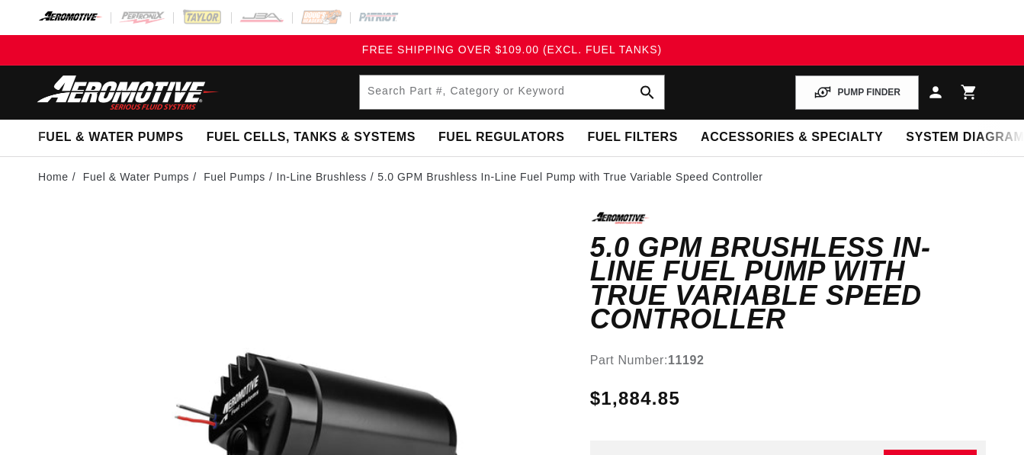 The image size is (1024, 455). I want to click on summary: Fuel Cells, Tanks & Systems, so click(311, 137).